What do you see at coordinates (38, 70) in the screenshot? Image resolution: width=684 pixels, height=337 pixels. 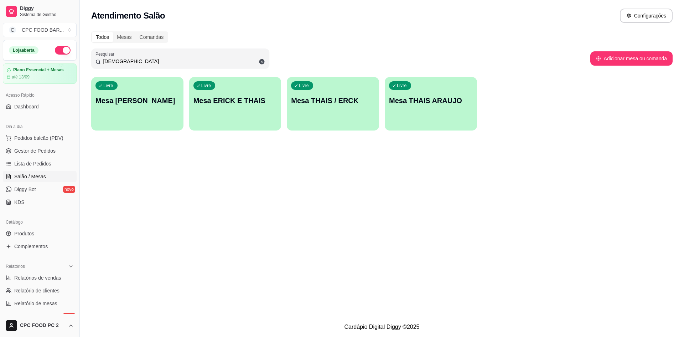 I see `article: Plano Essencial + Mesas` at bounding box center [38, 70].